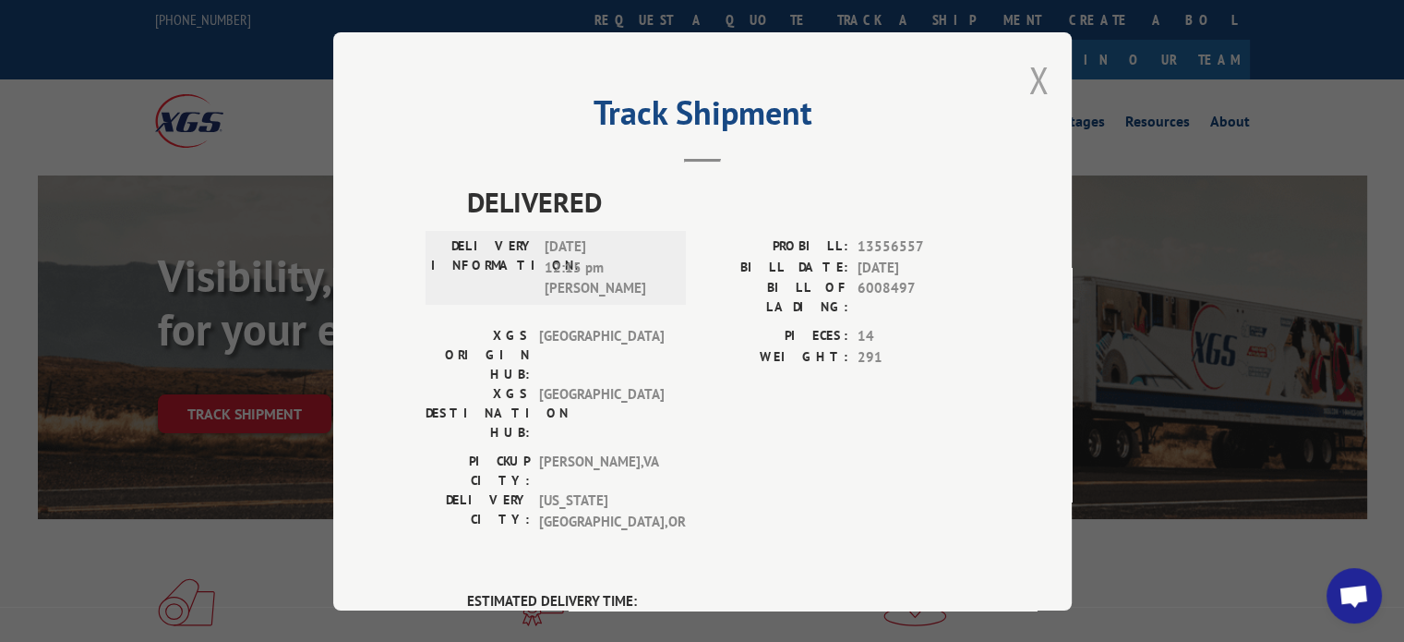  What do you see at coordinates (477, 413) in the screenshot?
I see `label: XGS DESTINATION HUB:` at bounding box center [477, 413].